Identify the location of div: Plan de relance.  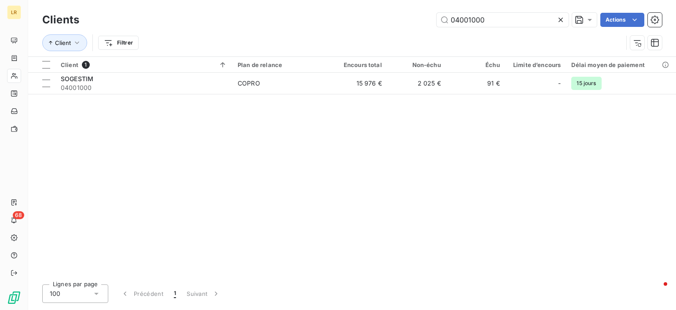
(280, 65).